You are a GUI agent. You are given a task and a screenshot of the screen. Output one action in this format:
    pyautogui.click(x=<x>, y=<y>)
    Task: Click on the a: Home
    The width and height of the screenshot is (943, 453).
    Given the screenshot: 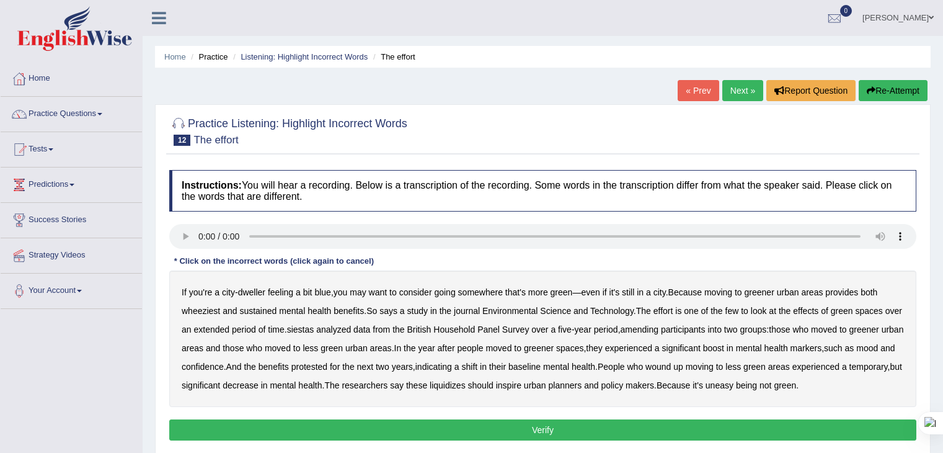 What is the action you would take?
    pyautogui.click(x=71, y=77)
    